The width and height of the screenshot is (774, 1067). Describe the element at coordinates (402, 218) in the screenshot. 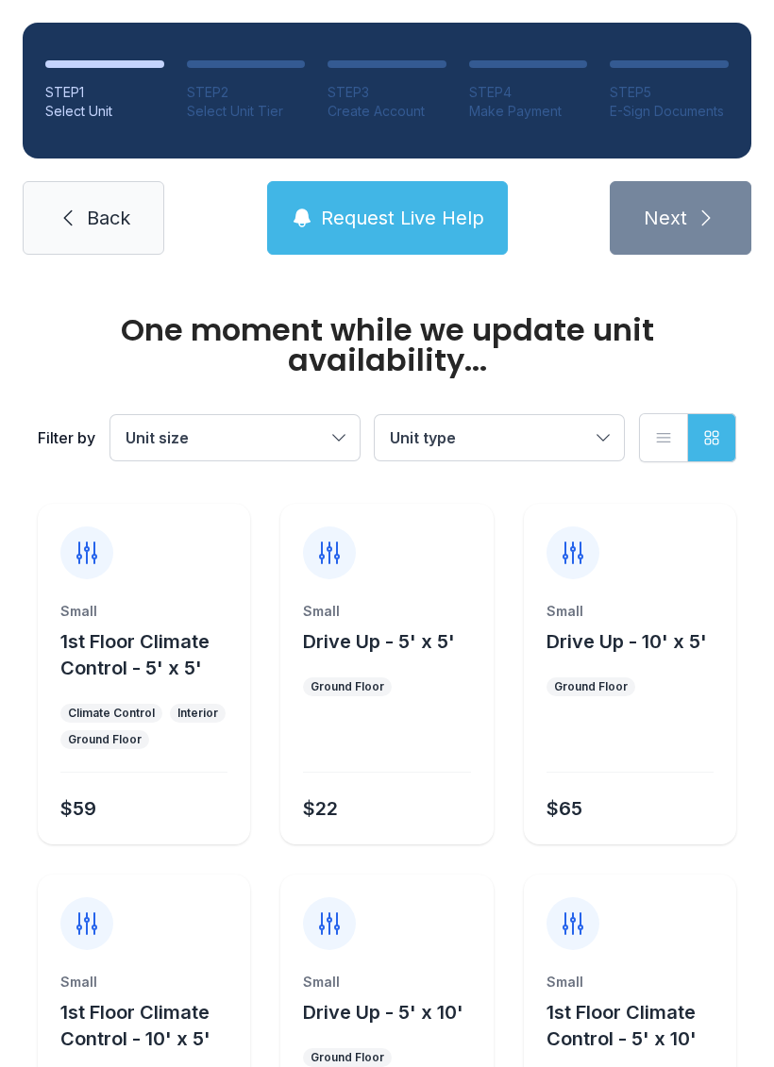

I see `span: Request Live Help` at that location.